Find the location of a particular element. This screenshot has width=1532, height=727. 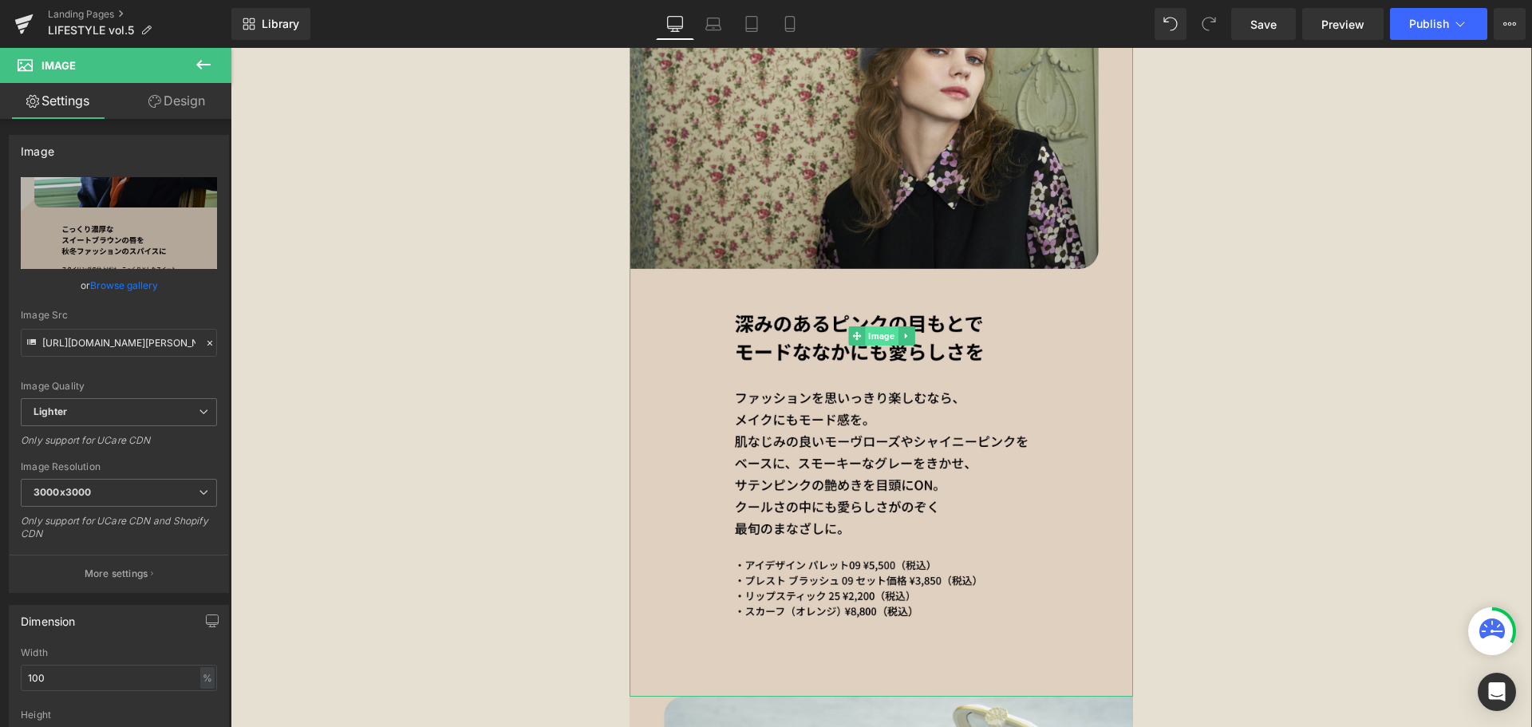

a: Tablet is located at coordinates (751, 24).